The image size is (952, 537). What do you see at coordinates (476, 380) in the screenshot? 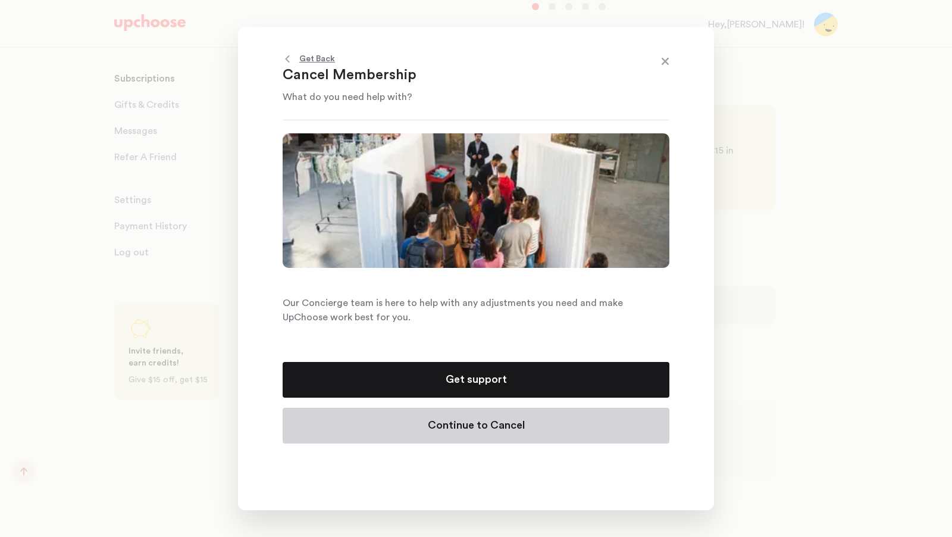
I see `p: Get support` at bounding box center [476, 380].